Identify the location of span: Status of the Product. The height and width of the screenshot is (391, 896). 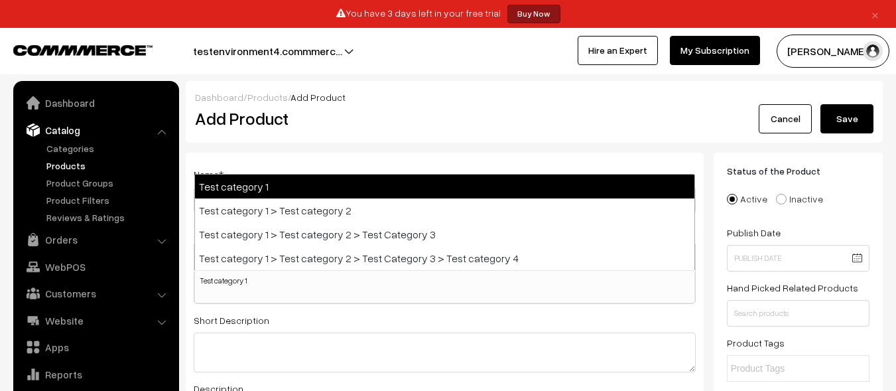
(781, 170).